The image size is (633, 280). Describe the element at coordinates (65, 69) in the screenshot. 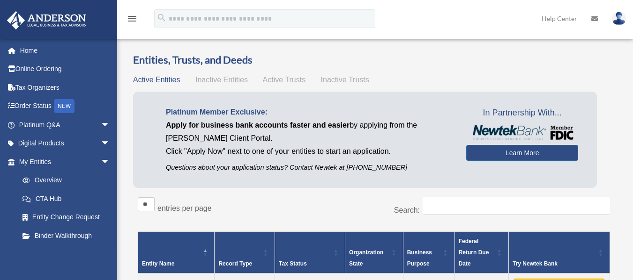

I see `a: Online Ordering` at that location.